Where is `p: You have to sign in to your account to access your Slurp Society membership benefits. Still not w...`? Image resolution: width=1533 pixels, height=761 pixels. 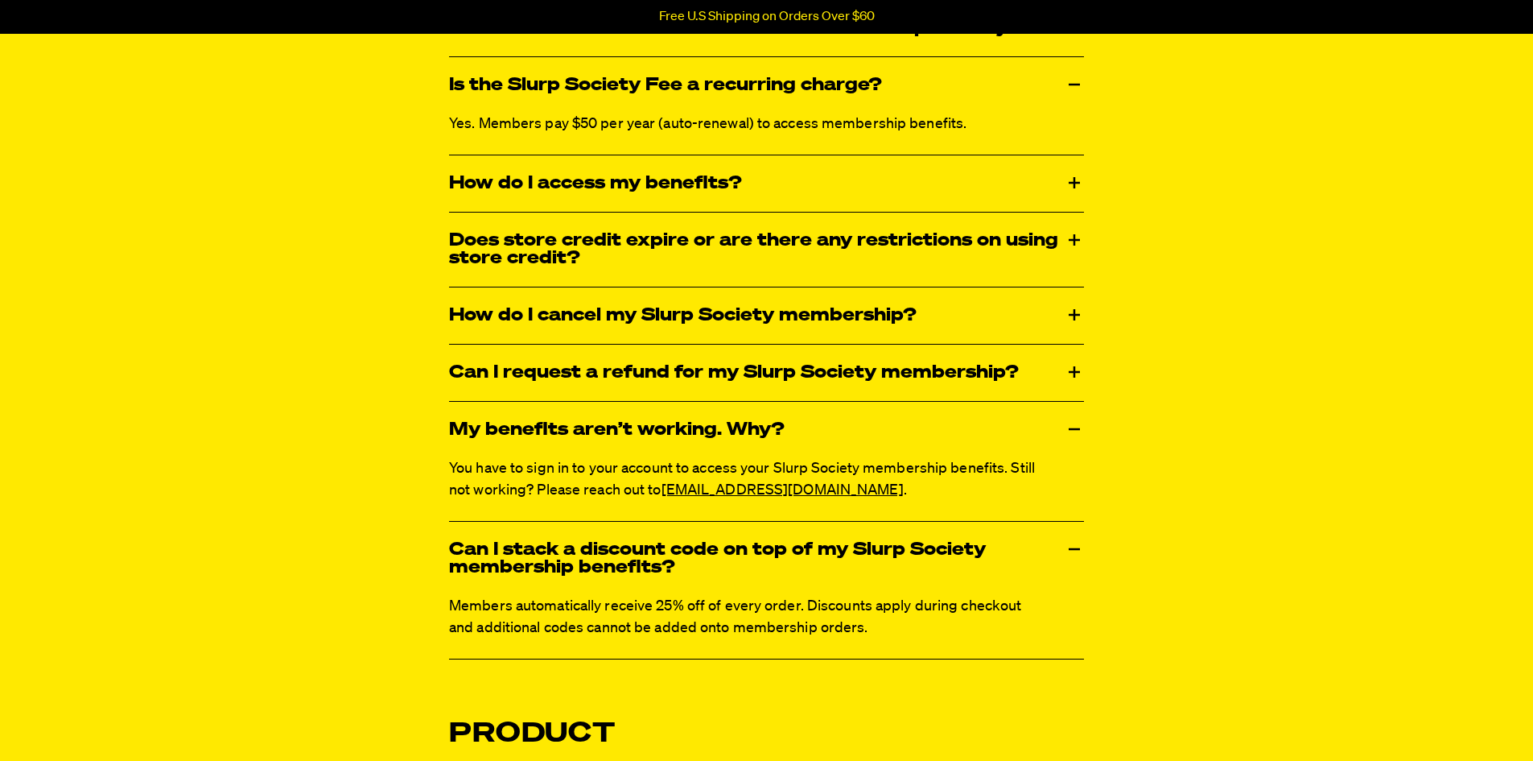
p: You have to sign in to your account to access your Slurp Society membership benefits. Still not w... is located at coordinates (744, 480).